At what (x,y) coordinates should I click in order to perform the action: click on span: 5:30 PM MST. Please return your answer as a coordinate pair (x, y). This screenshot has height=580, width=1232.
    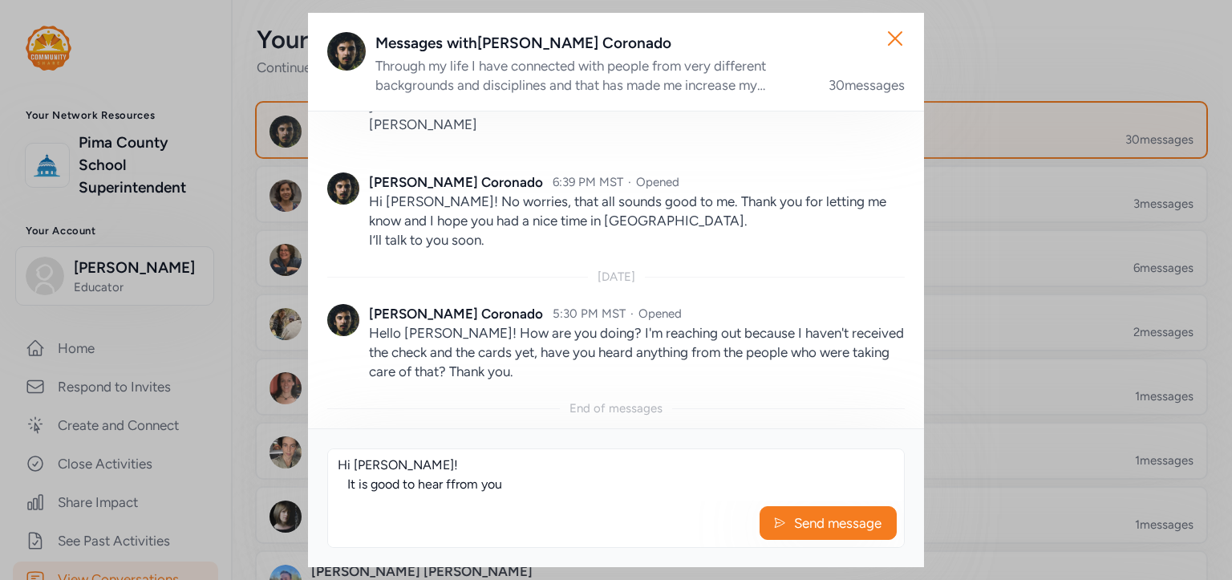
    Looking at the image, I should click on (589, 314).